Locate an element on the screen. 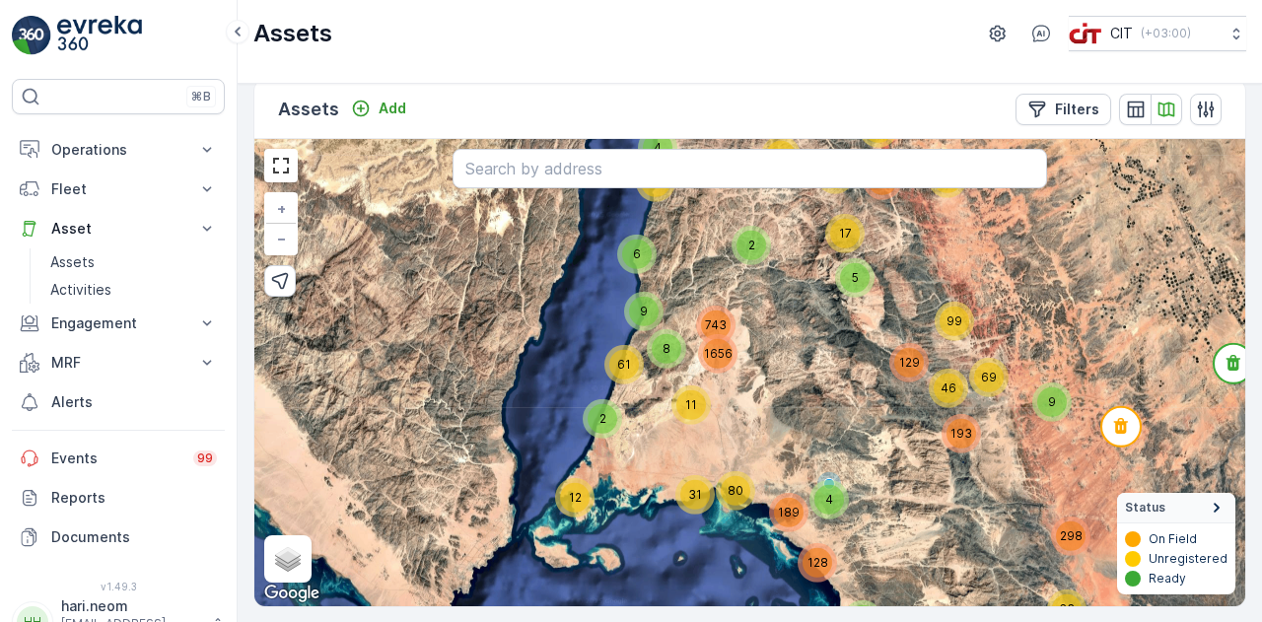  div: 128 is located at coordinates (817, 563).